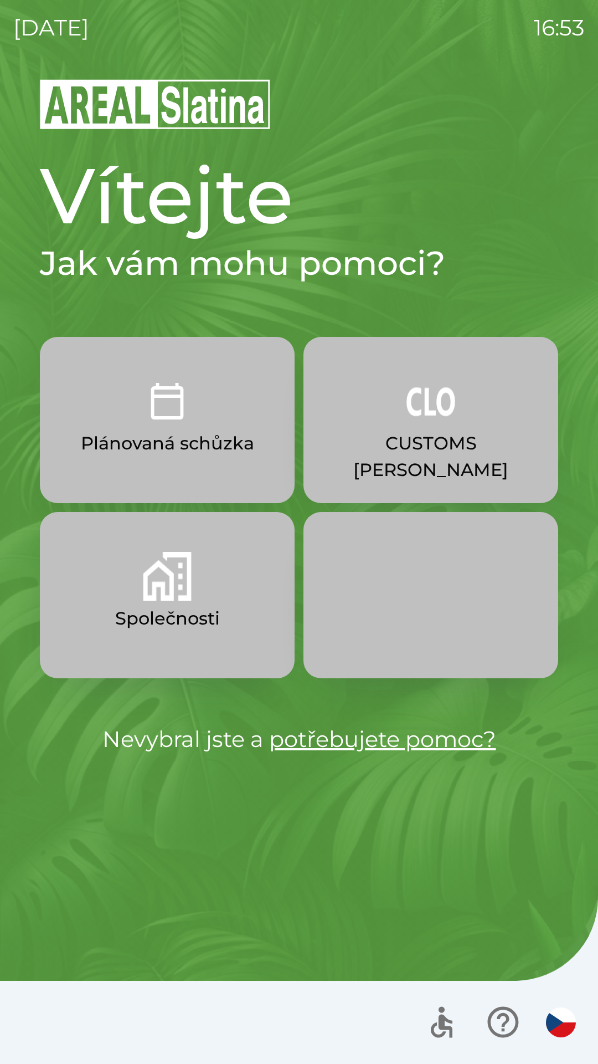 The height and width of the screenshot is (1064, 598). What do you see at coordinates (299, 104) in the screenshot?
I see `img: Logo` at bounding box center [299, 104].